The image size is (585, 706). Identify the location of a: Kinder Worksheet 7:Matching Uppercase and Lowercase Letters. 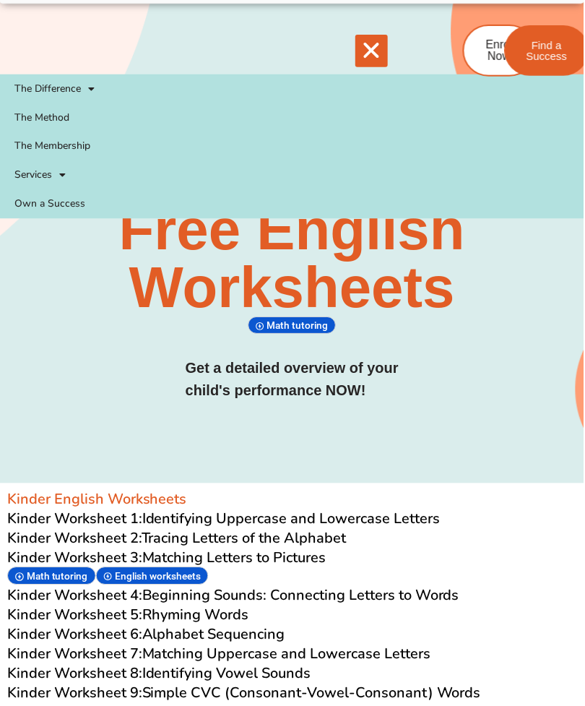
(219, 655).